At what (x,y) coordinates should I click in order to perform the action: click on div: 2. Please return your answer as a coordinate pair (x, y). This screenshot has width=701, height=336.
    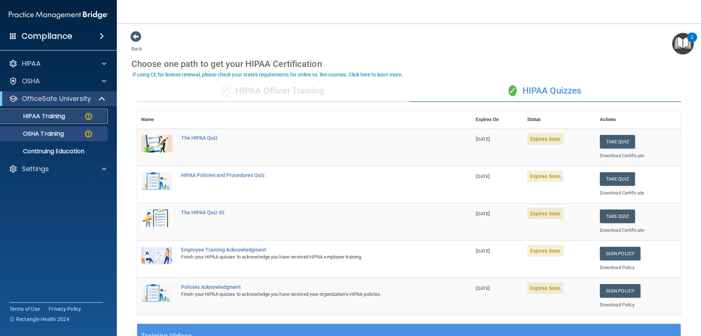
    Looking at the image, I should click on (692, 42).